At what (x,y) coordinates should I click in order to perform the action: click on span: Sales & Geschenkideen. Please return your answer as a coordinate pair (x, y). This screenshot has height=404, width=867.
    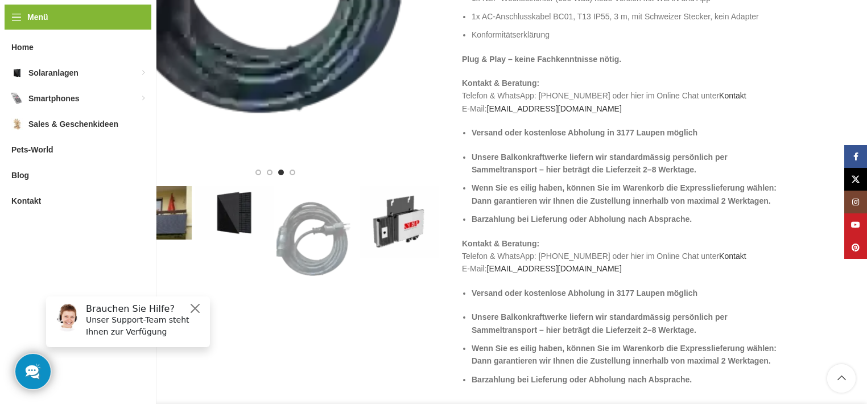
    Looking at the image, I should click on (73, 124).